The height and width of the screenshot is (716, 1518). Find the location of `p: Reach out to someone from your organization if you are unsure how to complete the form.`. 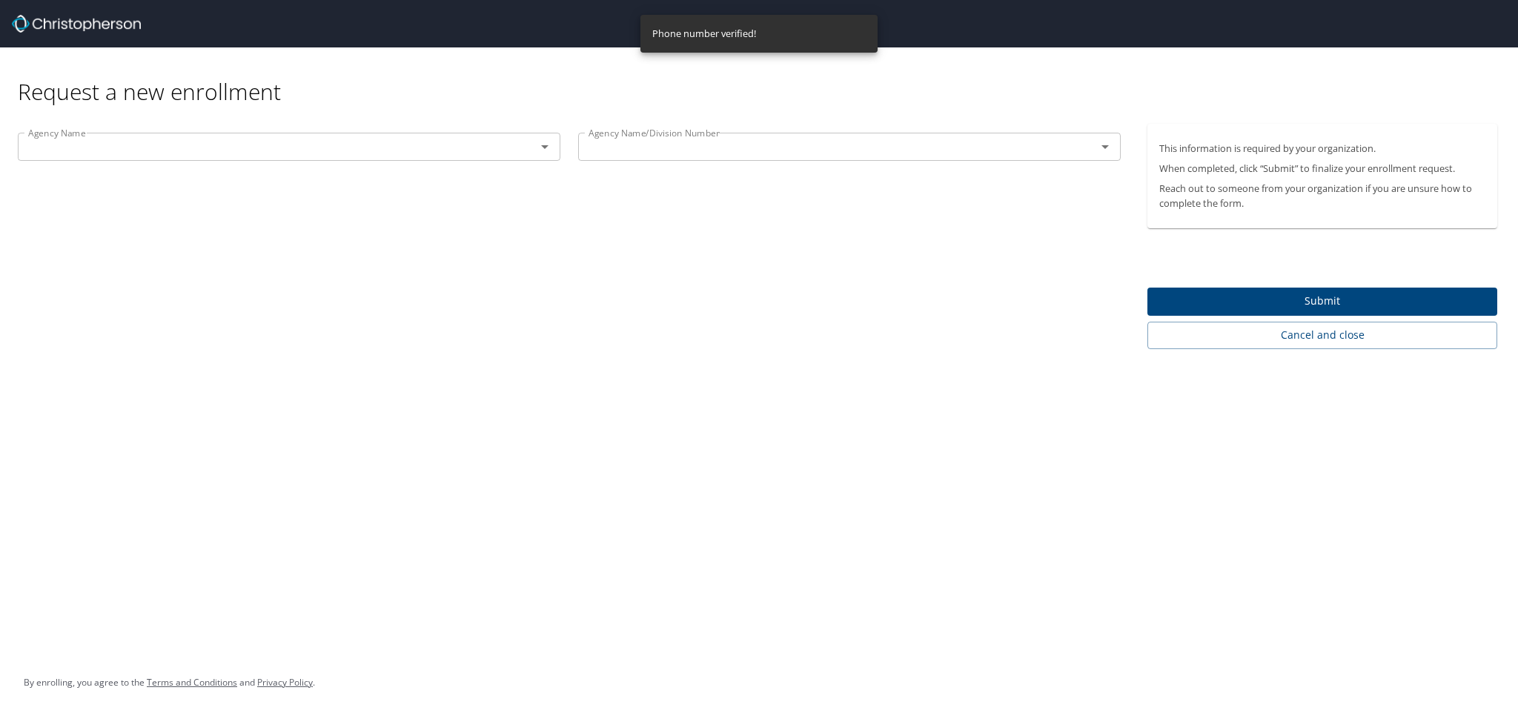

p: Reach out to someone from your organization if you are unsure how to complete the form. is located at coordinates (1323, 196).